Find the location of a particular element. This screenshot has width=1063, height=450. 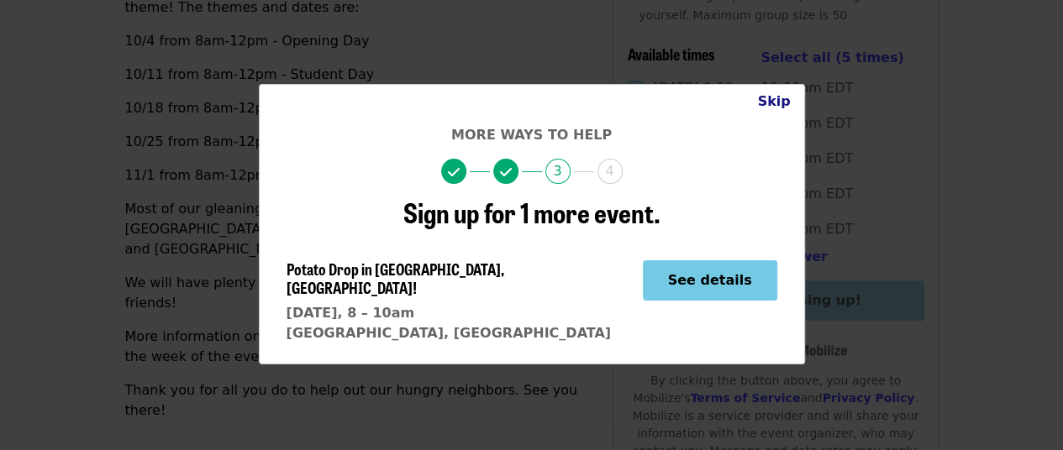

button: See details is located at coordinates (710, 281).